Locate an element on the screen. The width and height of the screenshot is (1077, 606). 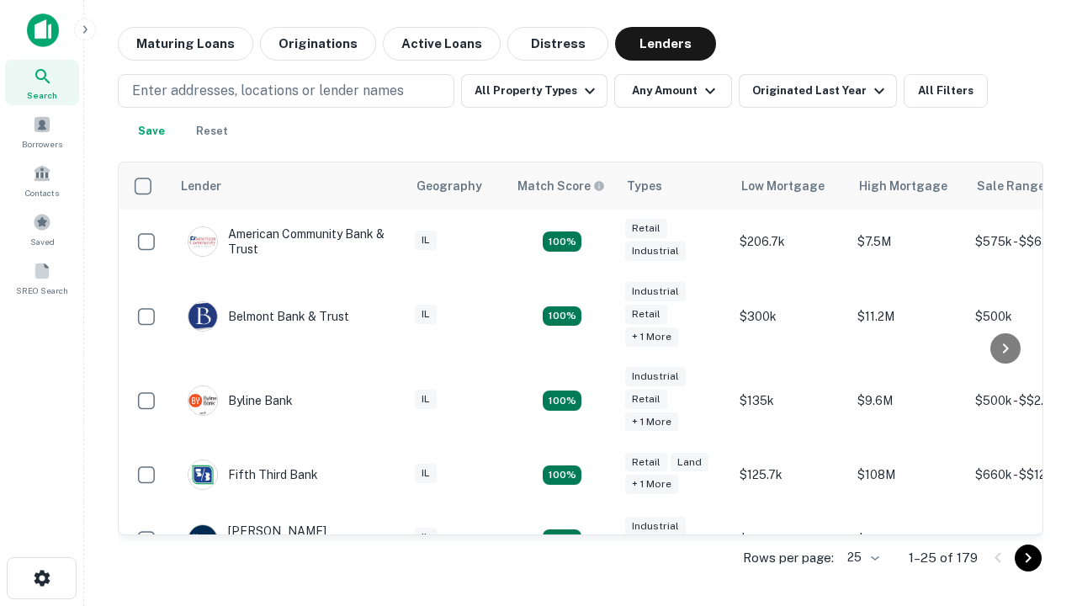
button: Any Amount is located at coordinates (673, 91).